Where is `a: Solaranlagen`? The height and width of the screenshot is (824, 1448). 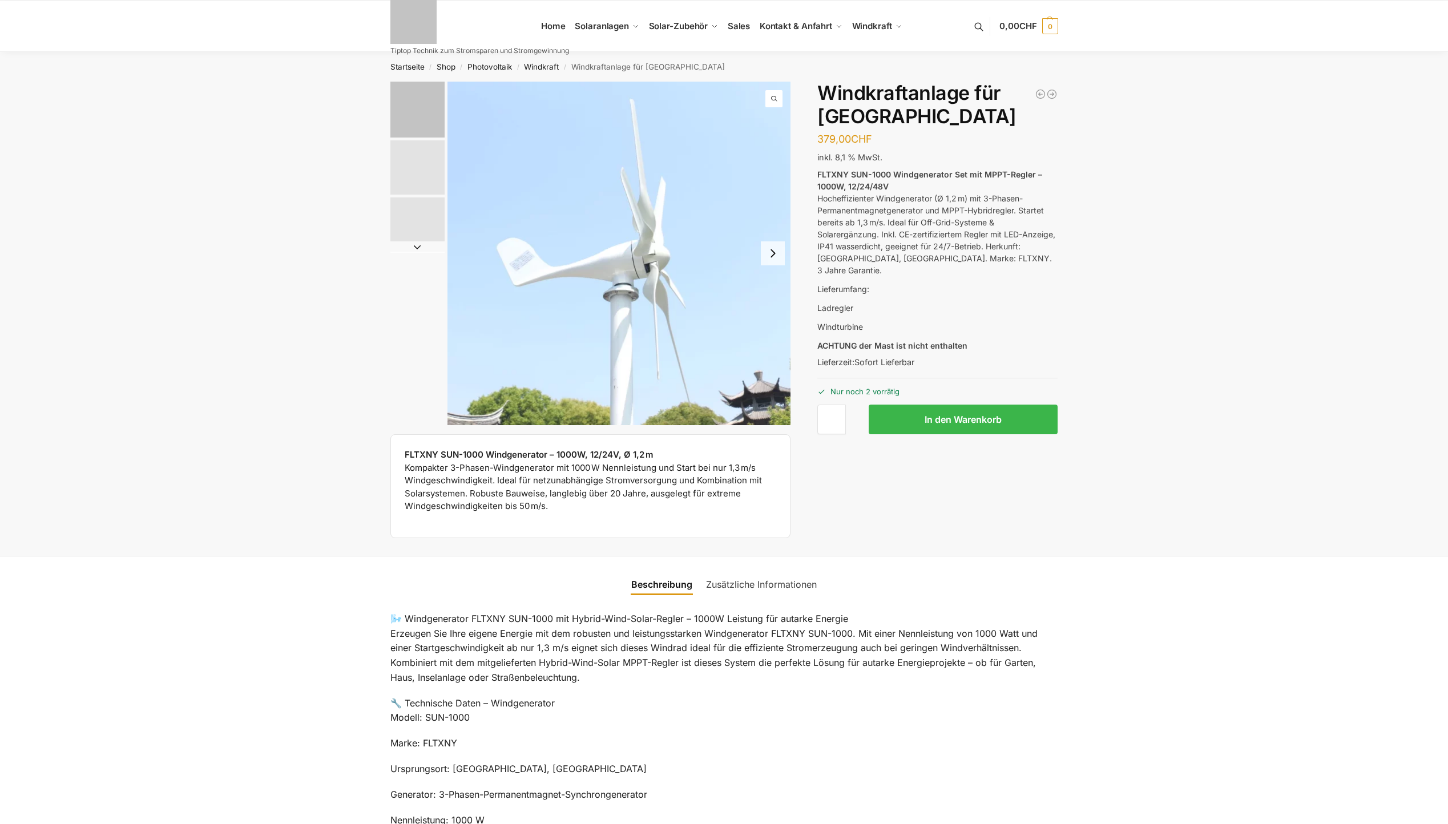
a: Solaranlagen is located at coordinates (607, 26).